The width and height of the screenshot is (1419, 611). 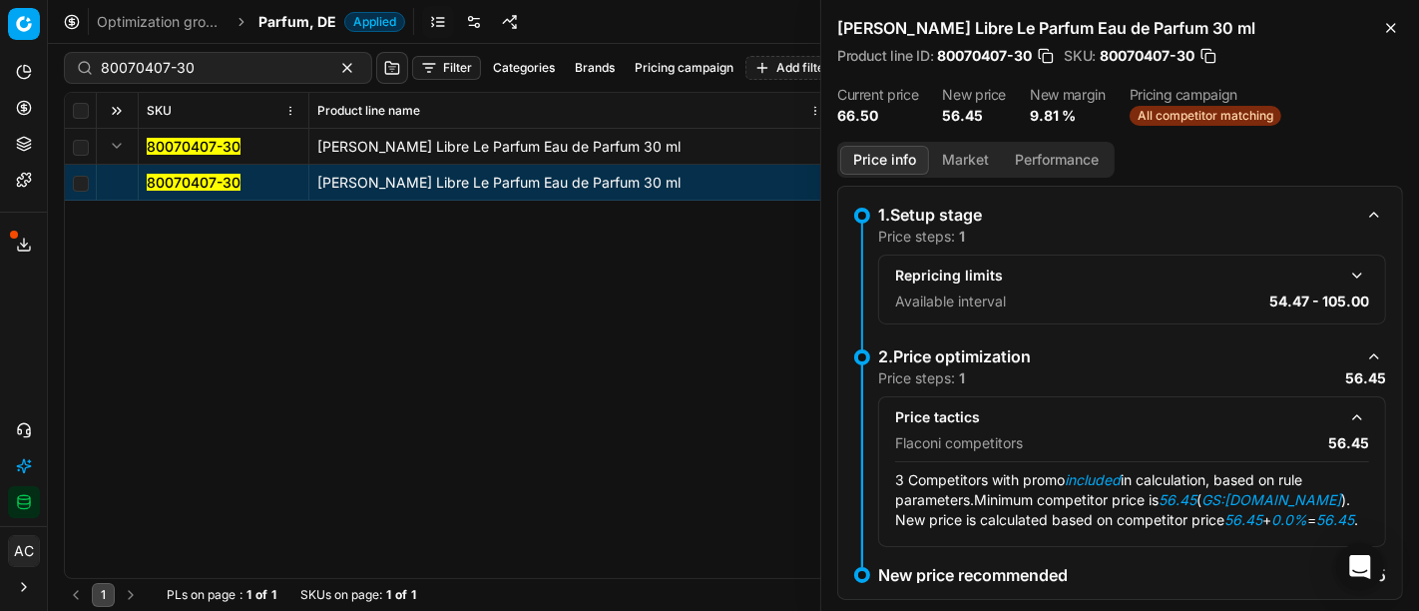 I want to click on p: Flaconi competitors, so click(x=959, y=443).